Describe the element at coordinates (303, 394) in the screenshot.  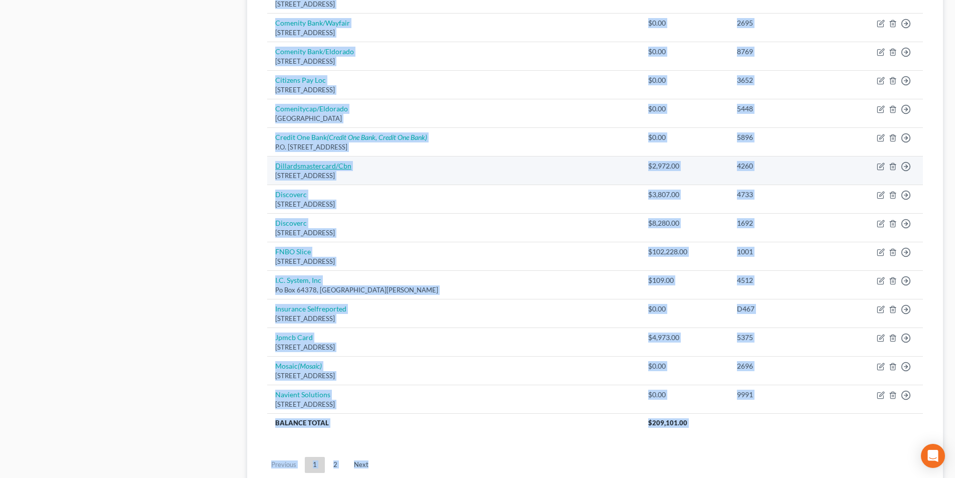
I see `a: Navient Solutions` at that location.